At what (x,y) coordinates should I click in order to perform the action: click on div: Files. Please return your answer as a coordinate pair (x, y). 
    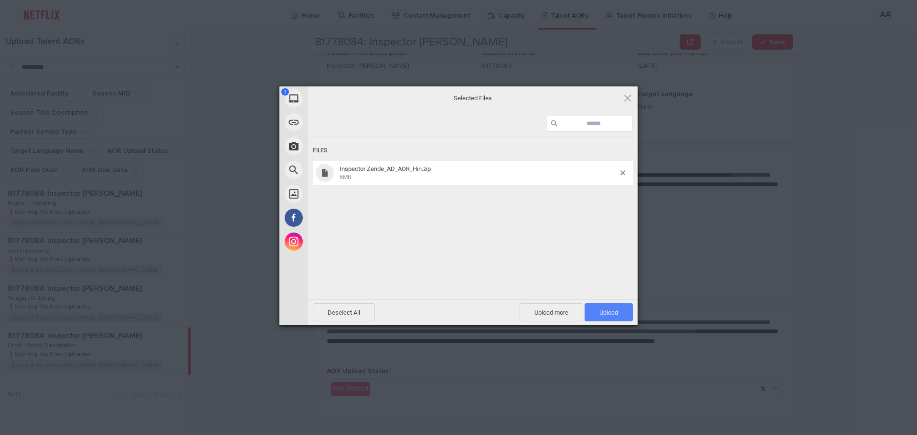
    Looking at the image, I should click on (473, 150).